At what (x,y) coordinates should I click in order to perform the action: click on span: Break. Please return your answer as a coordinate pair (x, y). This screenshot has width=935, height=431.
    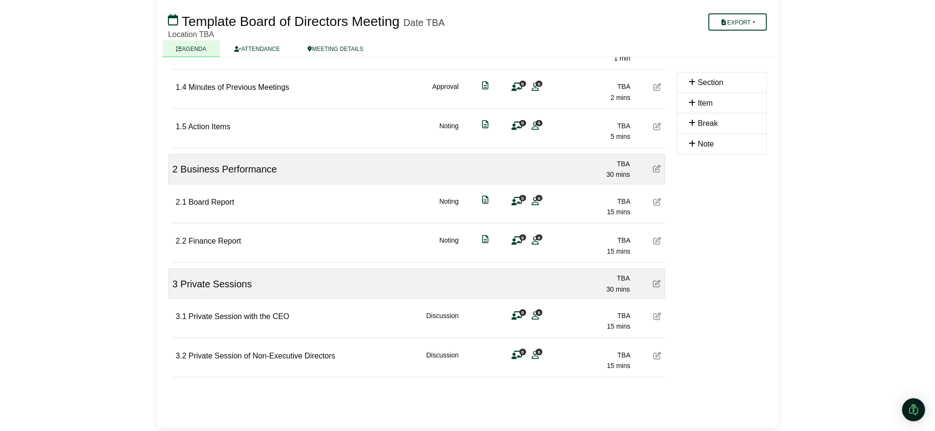
    Looking at the image, I should click on (708, 123).